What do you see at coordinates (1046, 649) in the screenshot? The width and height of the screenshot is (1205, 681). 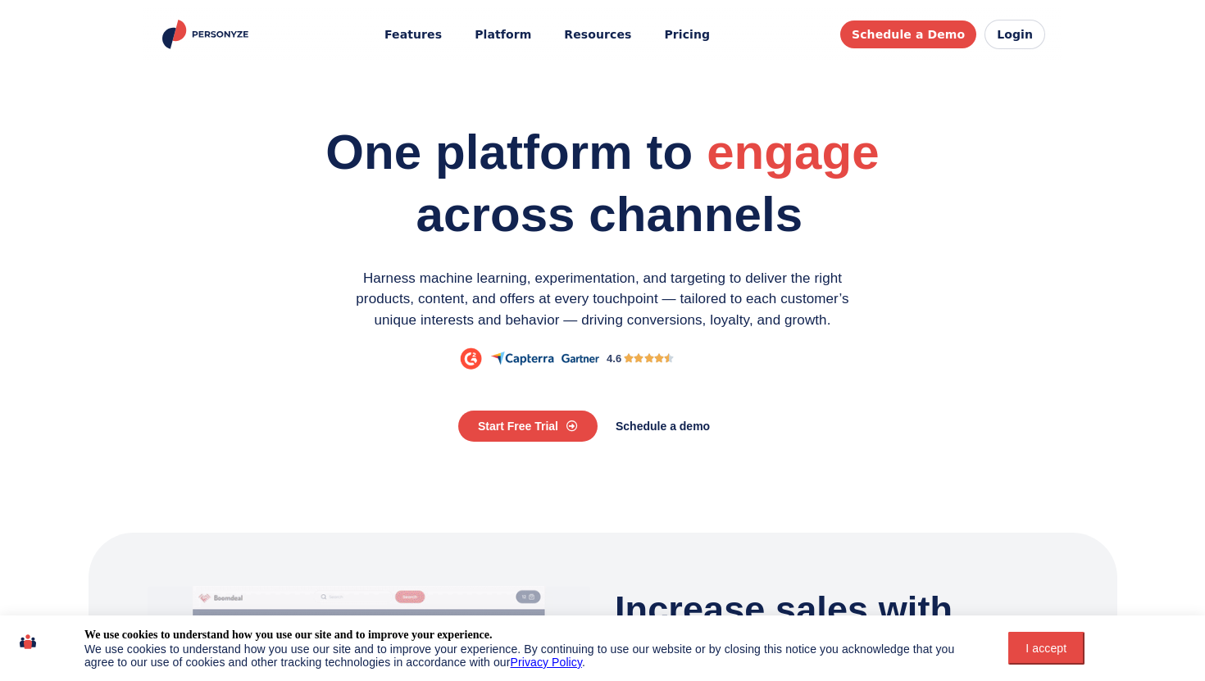 I see `div: I accept` at bounding box center [1046, 649].